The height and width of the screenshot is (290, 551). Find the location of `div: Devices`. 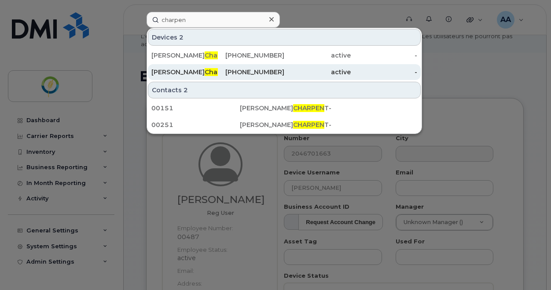

div: Devices is located at coordinates (284, 37).